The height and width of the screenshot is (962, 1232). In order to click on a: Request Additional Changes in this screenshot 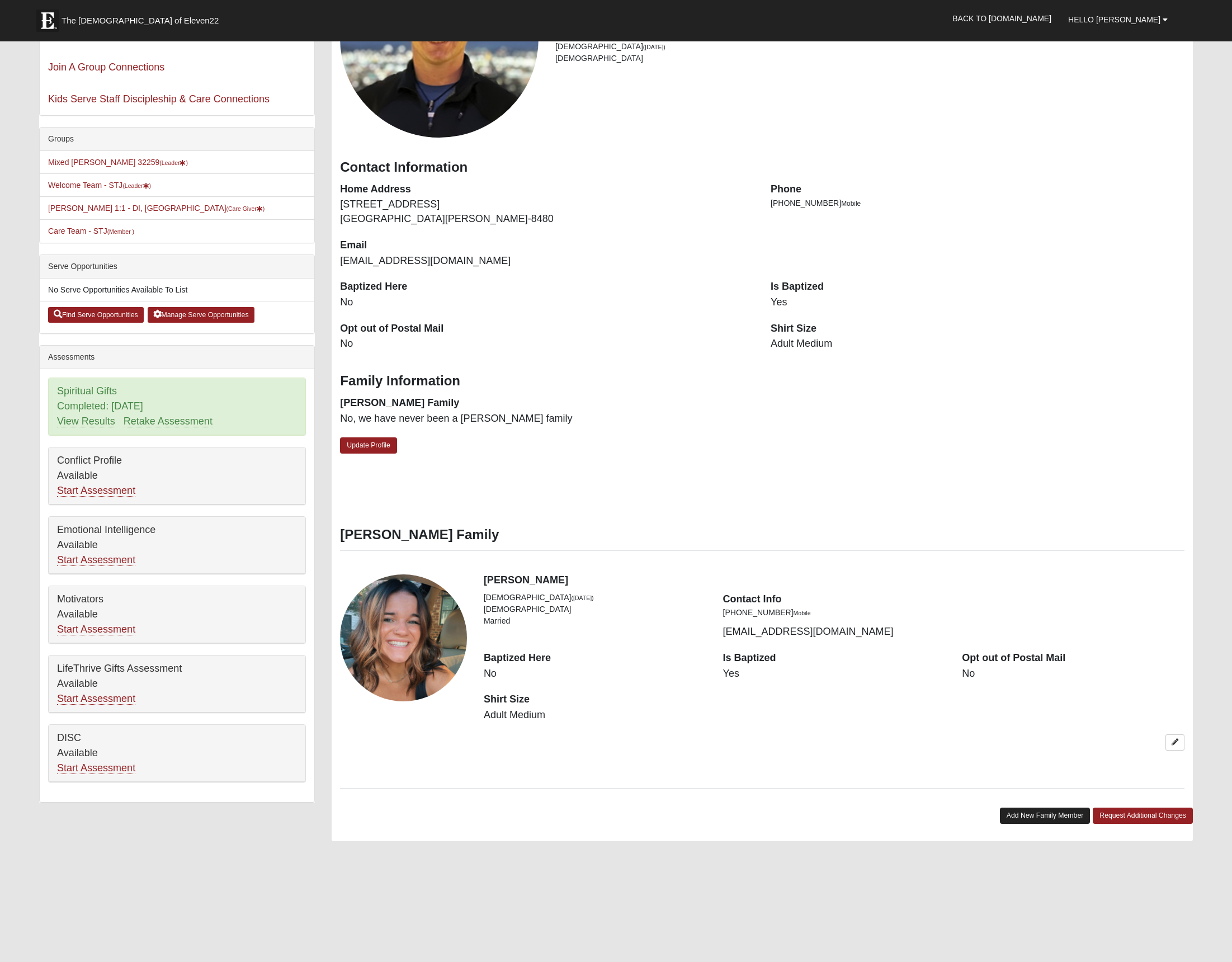, I will do `click(1143, 816)`.